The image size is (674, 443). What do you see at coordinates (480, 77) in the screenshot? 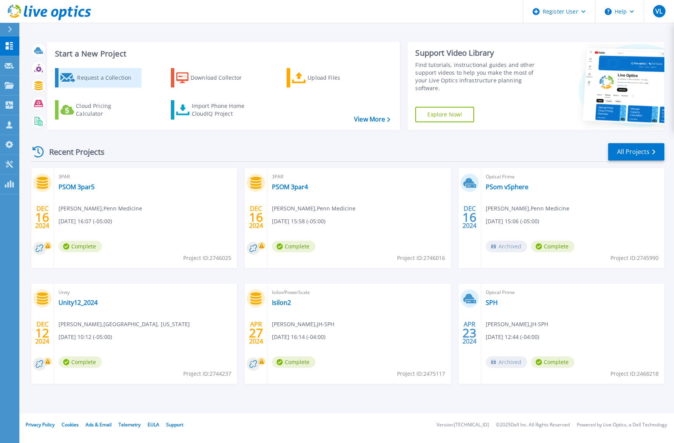
I see `div: Find tutorials, instructional guides and other support videos to help you make the most of your L...` at bounding box center [480, 77].